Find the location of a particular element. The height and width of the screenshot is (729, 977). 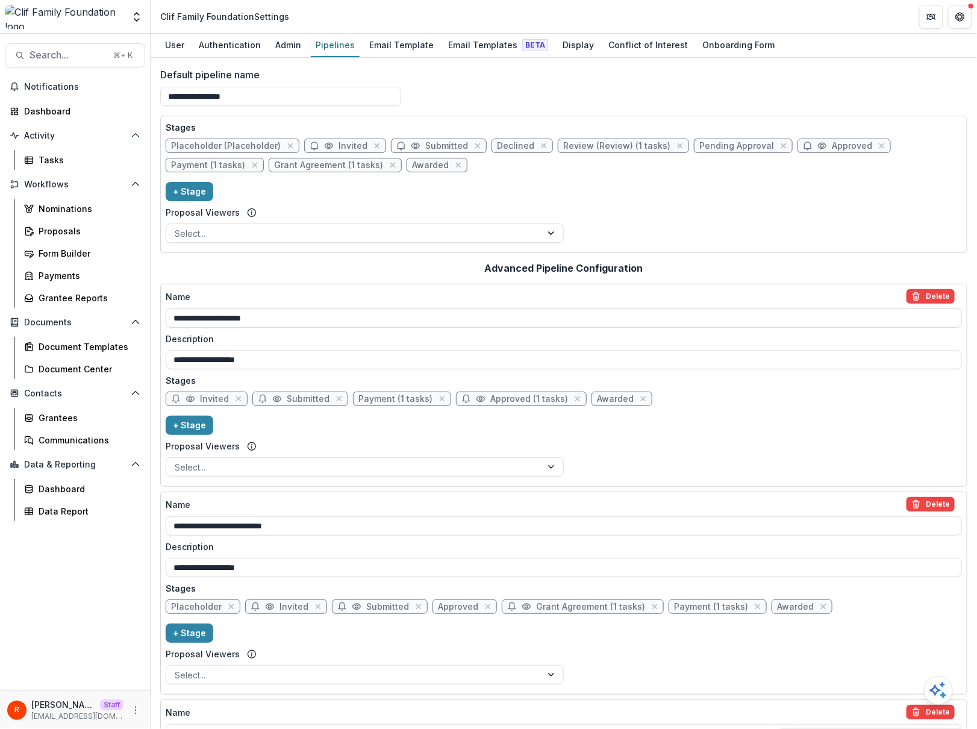

div: Dashboard is located at coordinates (87, 489).